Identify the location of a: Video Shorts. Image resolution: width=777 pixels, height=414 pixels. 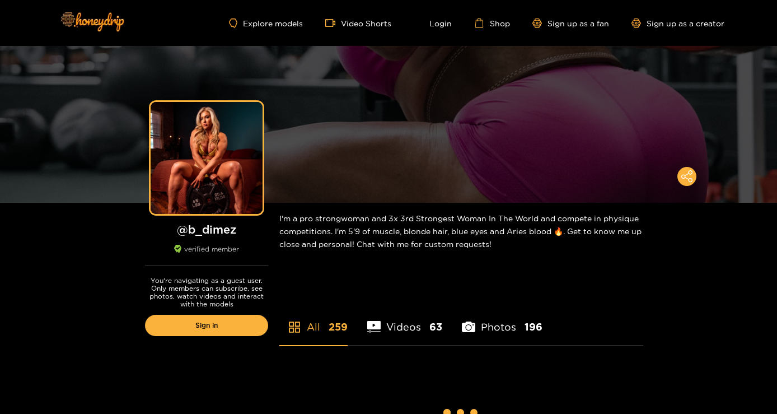
(358, 23).